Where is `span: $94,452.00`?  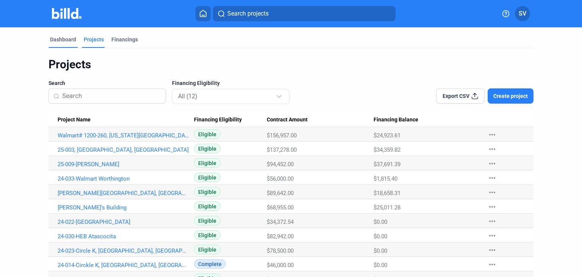
span: $94,452.00 is located at coordinates (280, 164).